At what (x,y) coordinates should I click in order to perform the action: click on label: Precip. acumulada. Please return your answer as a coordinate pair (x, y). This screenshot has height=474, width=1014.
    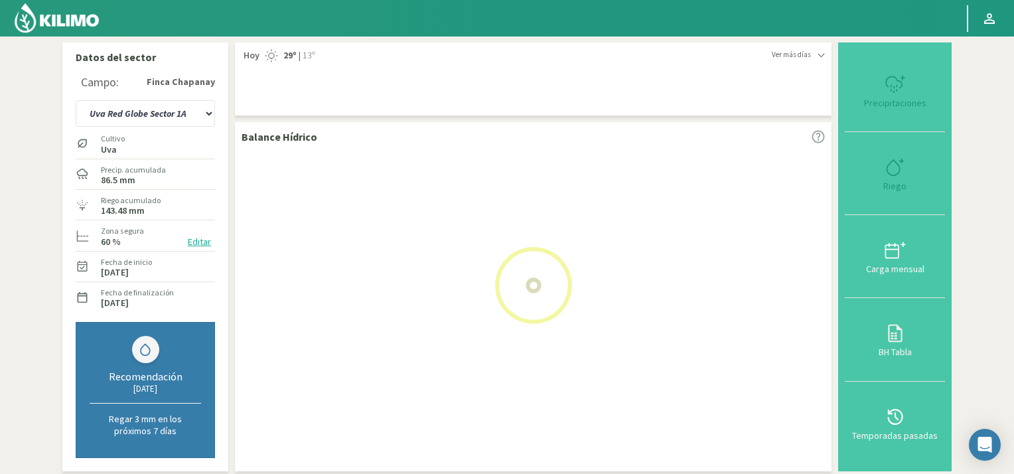
    Looking at the image, I should click on (133, 170).